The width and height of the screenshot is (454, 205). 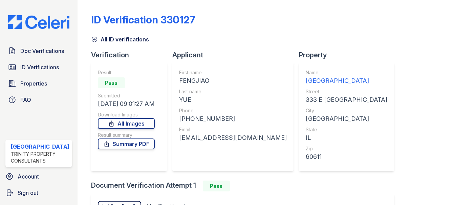 What do you see at coordinates (346, 138) in the screenshot?
I see `div: IL` at bounding box center [346, 138].